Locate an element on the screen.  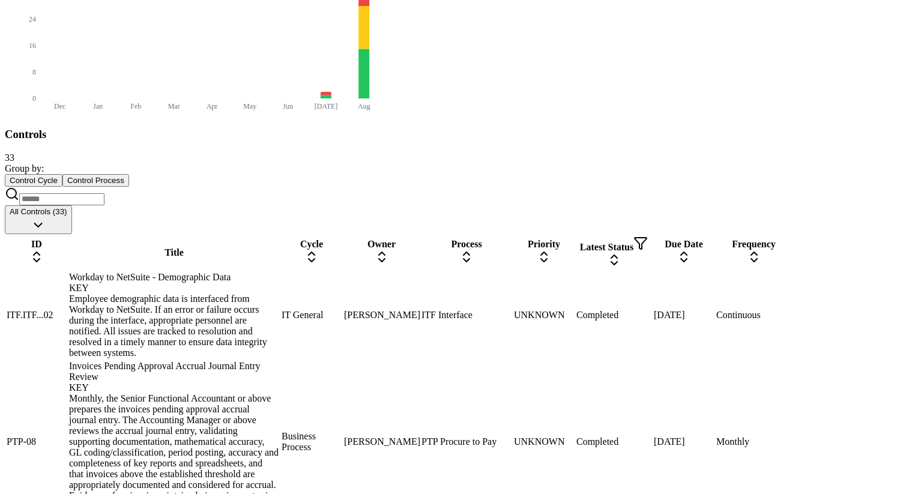
tspan: Dec is located at coordinates (59, 106).